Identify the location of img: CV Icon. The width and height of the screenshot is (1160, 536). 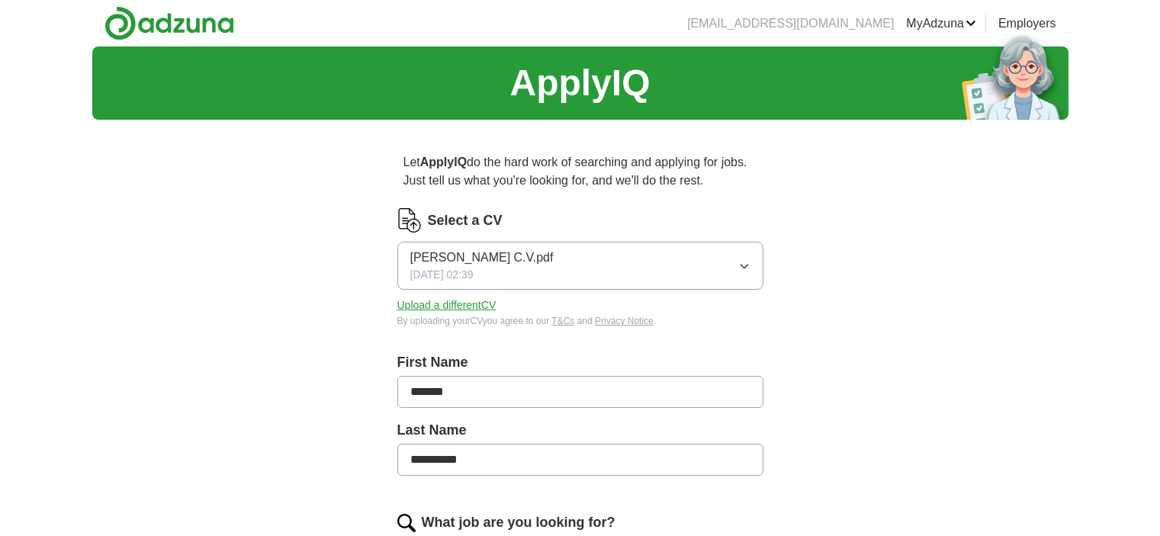
(410, 220).